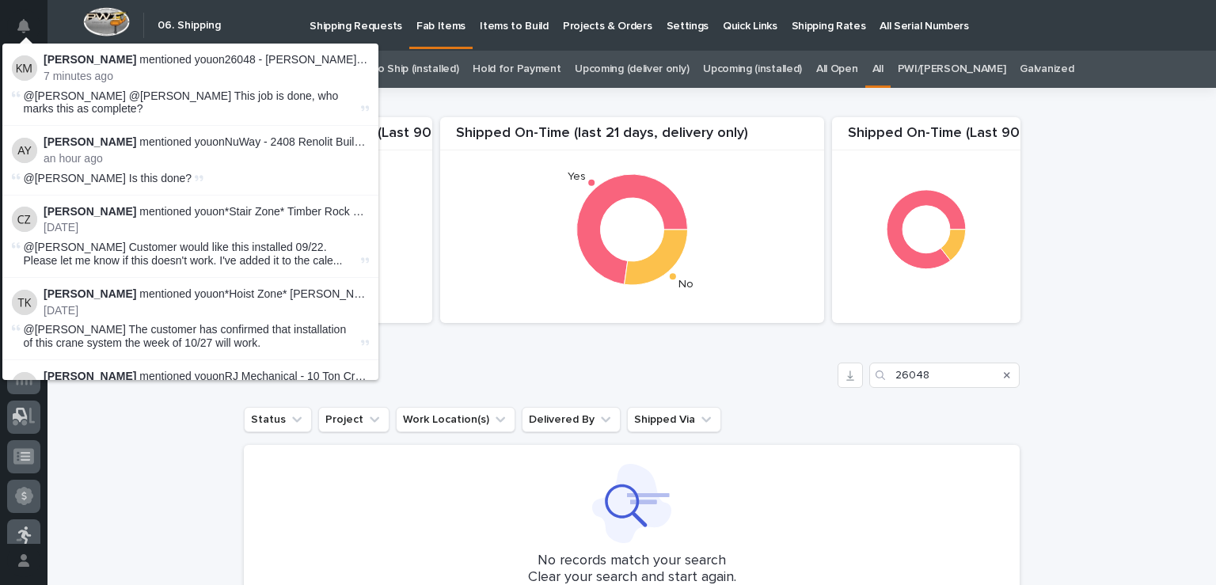 The image size is (1216, 585). Describe the element at coordinates (398, 69) in the screenshot. I see `a: Ready to Ship (installed)` at that location.